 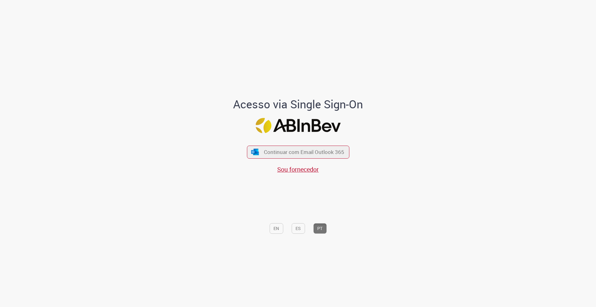 What do you see at coordinates (304, 152) in the screenshot?
I see `span: Continuar com Email Outlook 365` at bounding box center [304, 152].